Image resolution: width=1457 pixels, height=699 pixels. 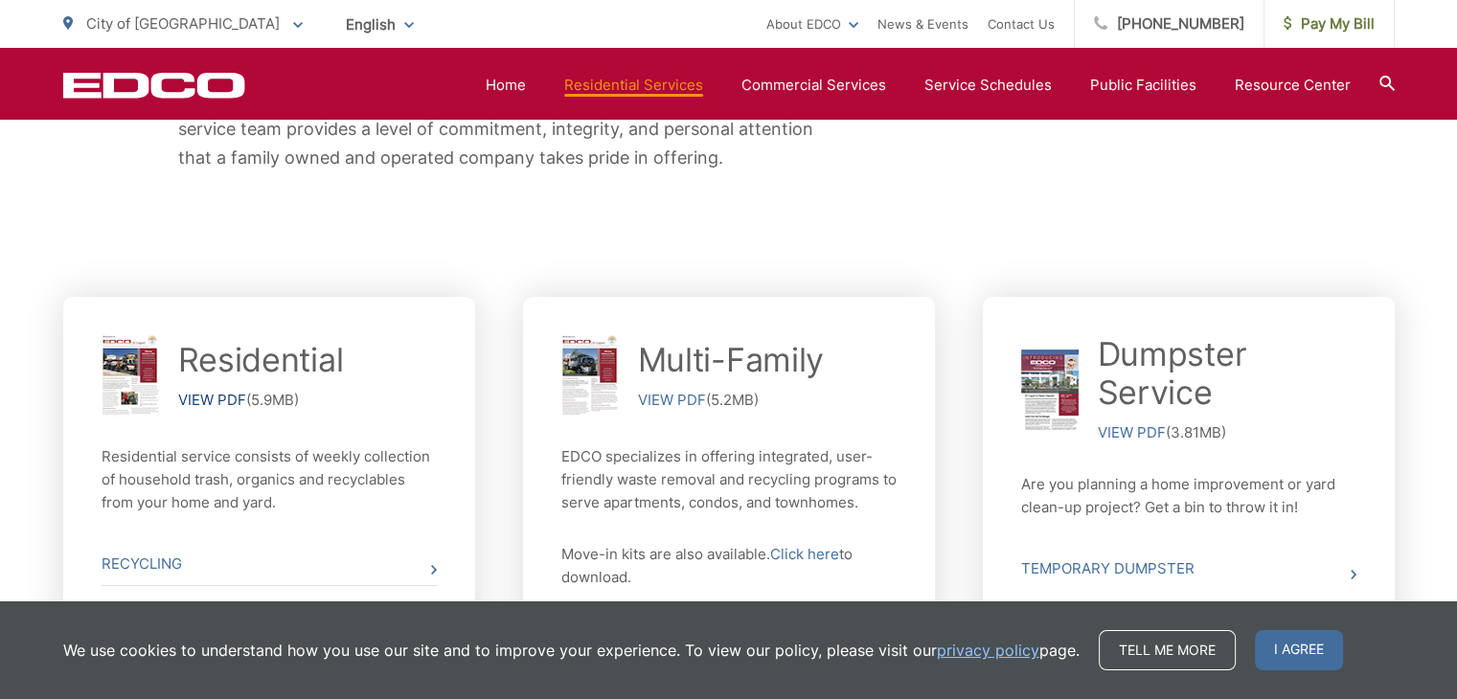 What do you see at coordinates (1328, 24) in the screenshot?
I see `span: Pay My Bill` at bounding box center [1328, 24].